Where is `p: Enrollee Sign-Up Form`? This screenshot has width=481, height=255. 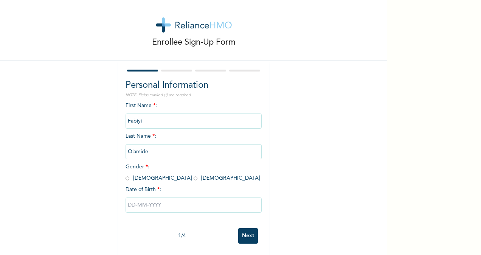 p: Enrollee Sign-Up Form is located at coordinates (194, 42).